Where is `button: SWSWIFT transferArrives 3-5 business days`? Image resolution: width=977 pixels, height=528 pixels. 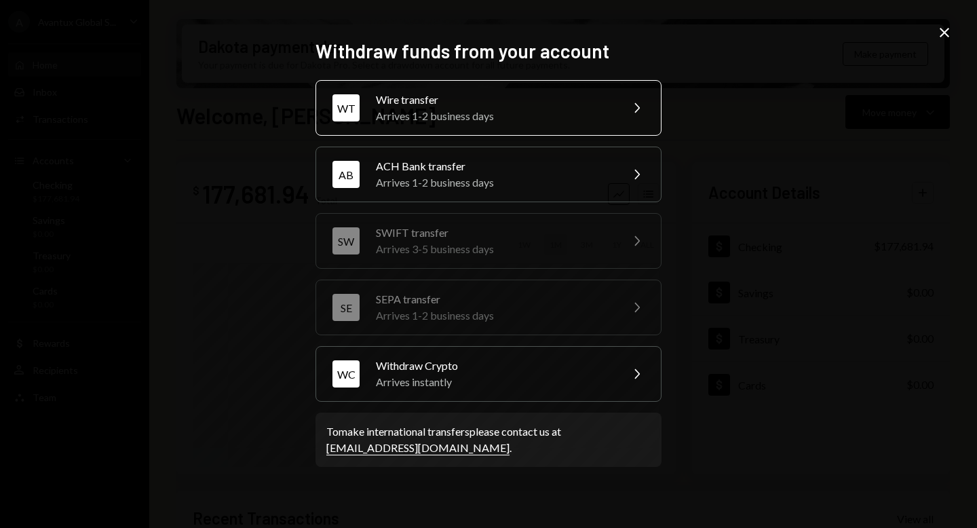 button: SWSWIFT transferArrives 3-5 business days is located at coordinates (488, 241).